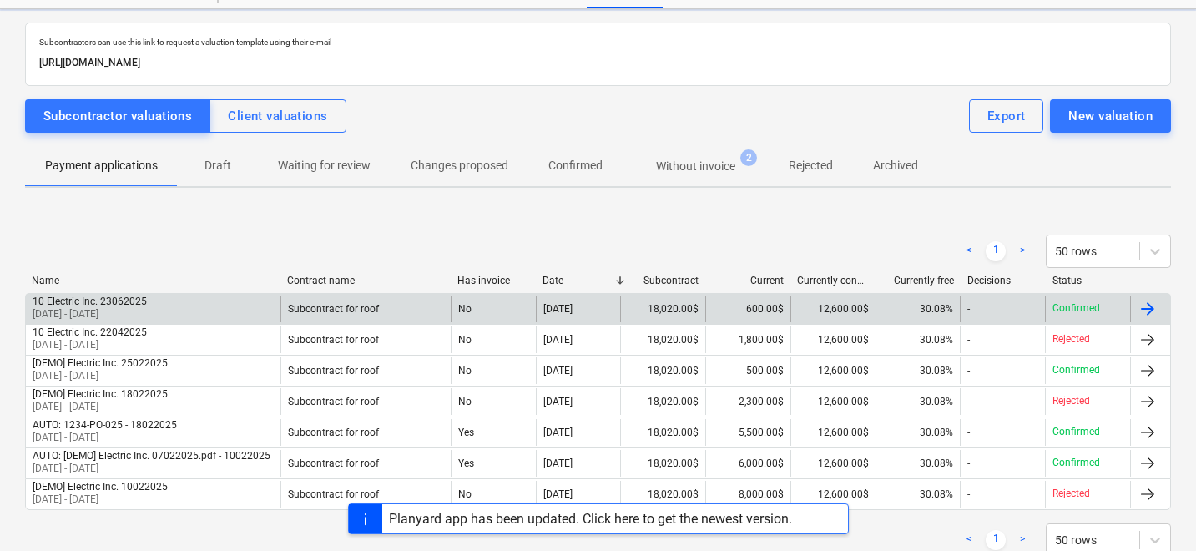  Describe the element at coordinates (590, 518) in the screenshot. I see `div: Planyard app has been updated. Click here to get the newest version.` at that location.